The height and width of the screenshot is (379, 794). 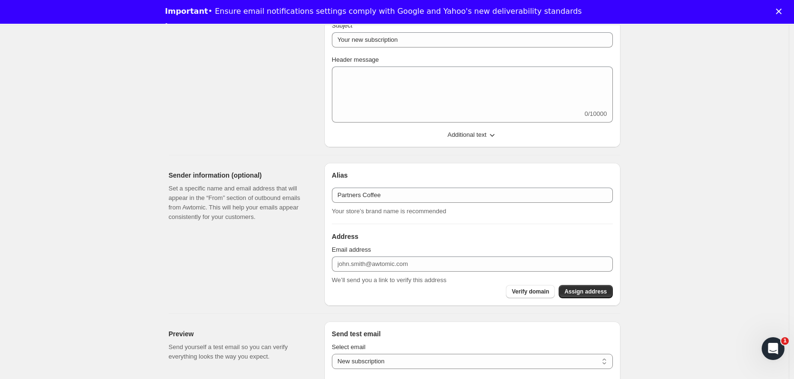 What do you see at coordinates (389, 280) in the screenshot?
I see `span: We’ll send you a link to verify this address` at bounding box center [389, 280].